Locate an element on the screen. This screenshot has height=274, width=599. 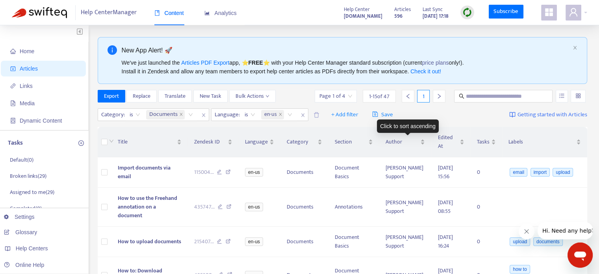
span: 215407 ... is located at coordinates (204, 241).